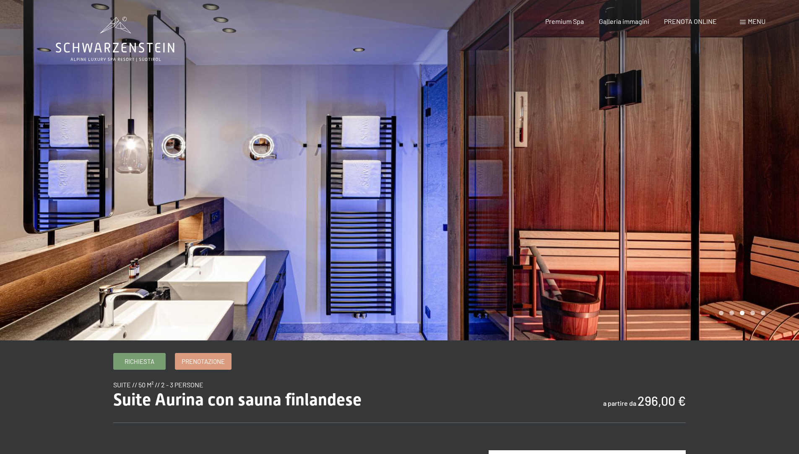  Describe the element at coordinates (690, 21) in the screenshot. I see `a: PRENOTA ONLINE` at that location.